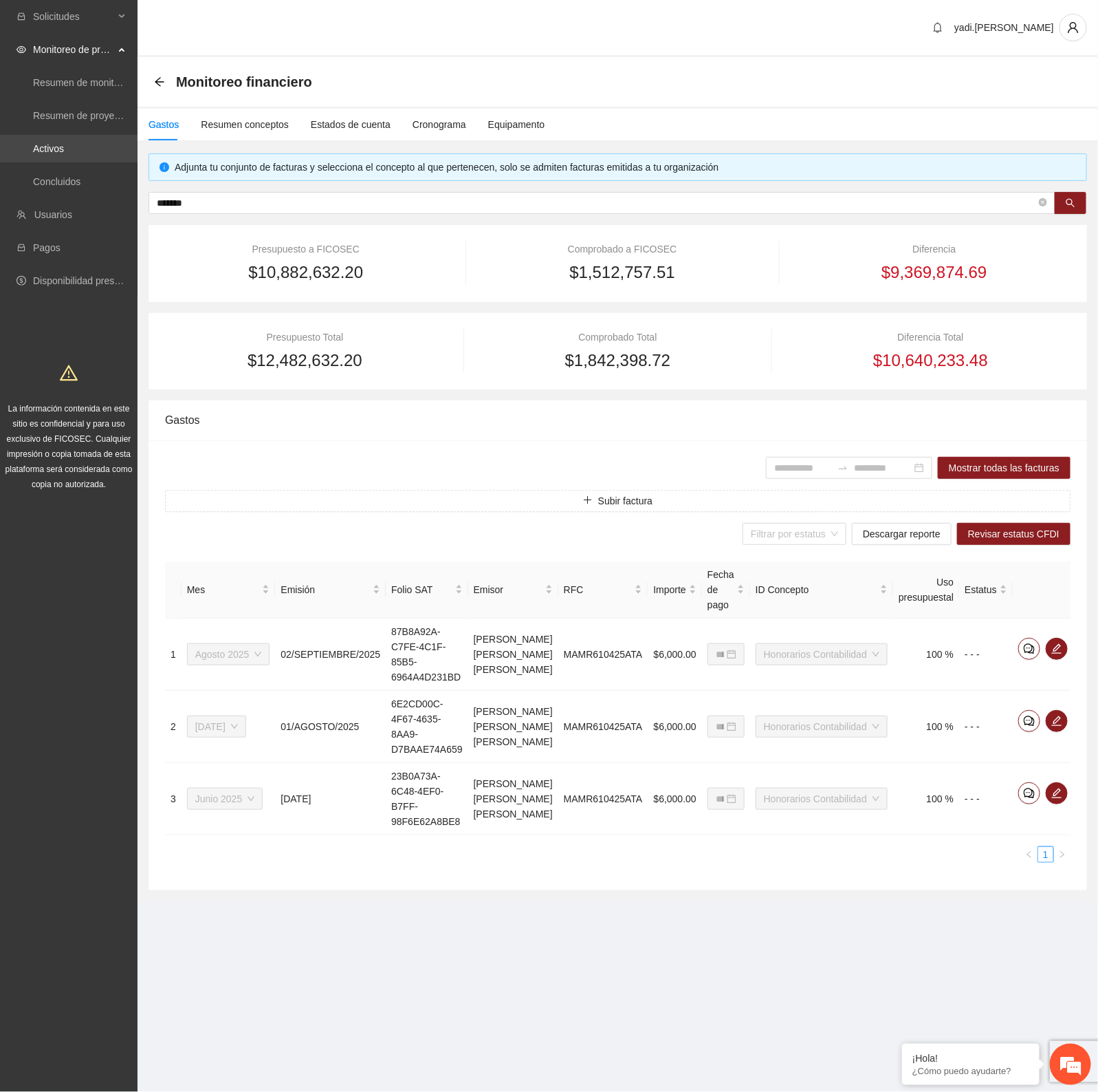 This screenshot has width=1098, height=1092. I want to click on span: to, so click(843, 468).